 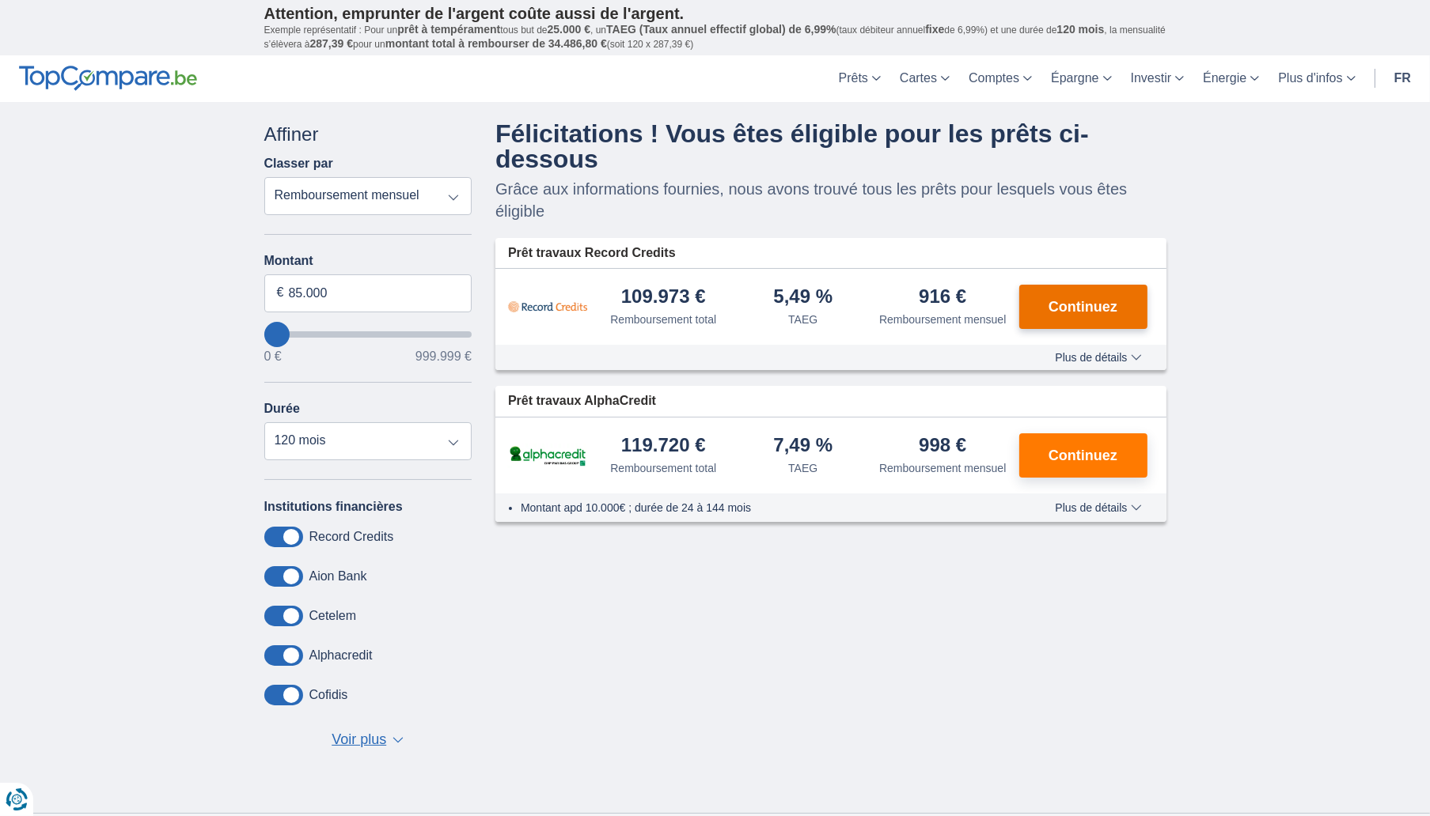 What do you see at coordinates (547, 307) in the screenshot?
I see `img: pret personnel Record Credits` at bounding box center [547, 307].